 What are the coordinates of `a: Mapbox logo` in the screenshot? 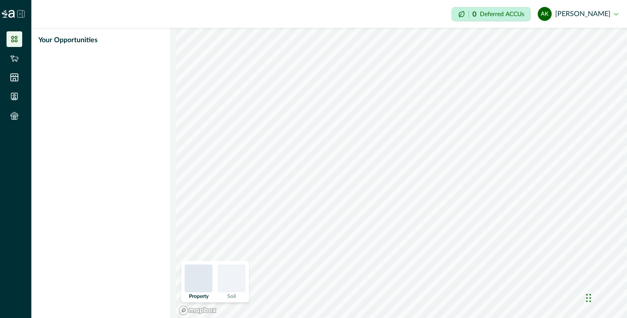 It's located at (198, 311).